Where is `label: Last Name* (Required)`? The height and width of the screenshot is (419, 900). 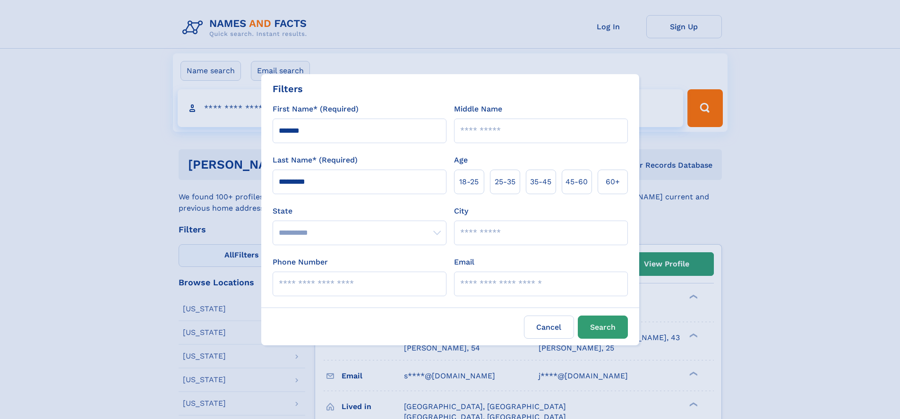
label: Last Name* (Required) is located at coordinates (315, 160).